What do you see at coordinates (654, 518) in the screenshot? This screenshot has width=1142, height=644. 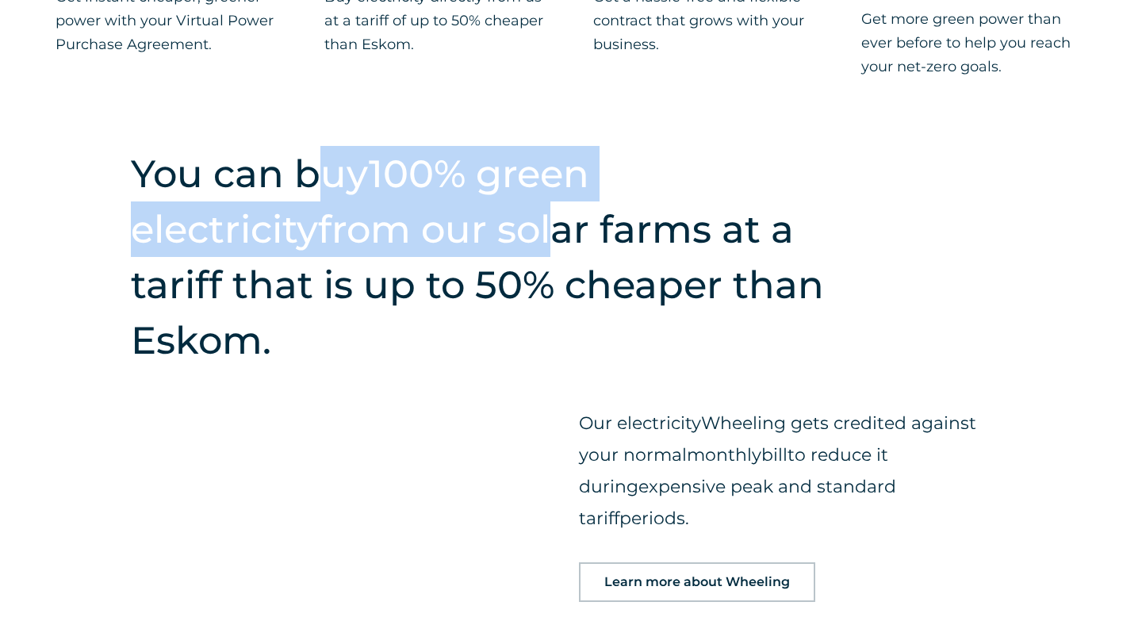 I see `span: periods.` at bounding box center [654, 518].